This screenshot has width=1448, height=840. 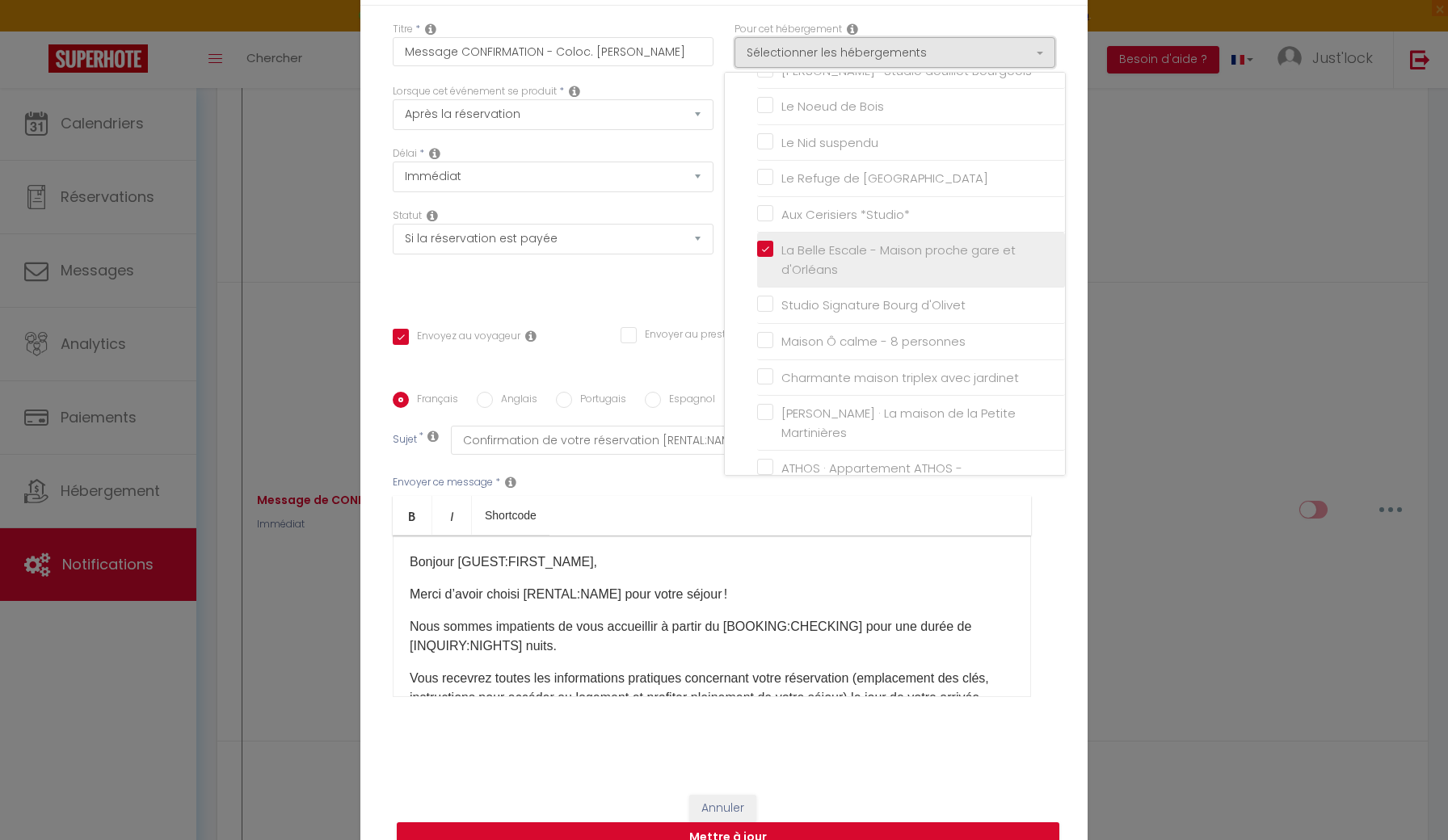 I want to click on i: Action Time, so click(x=434, y=154).